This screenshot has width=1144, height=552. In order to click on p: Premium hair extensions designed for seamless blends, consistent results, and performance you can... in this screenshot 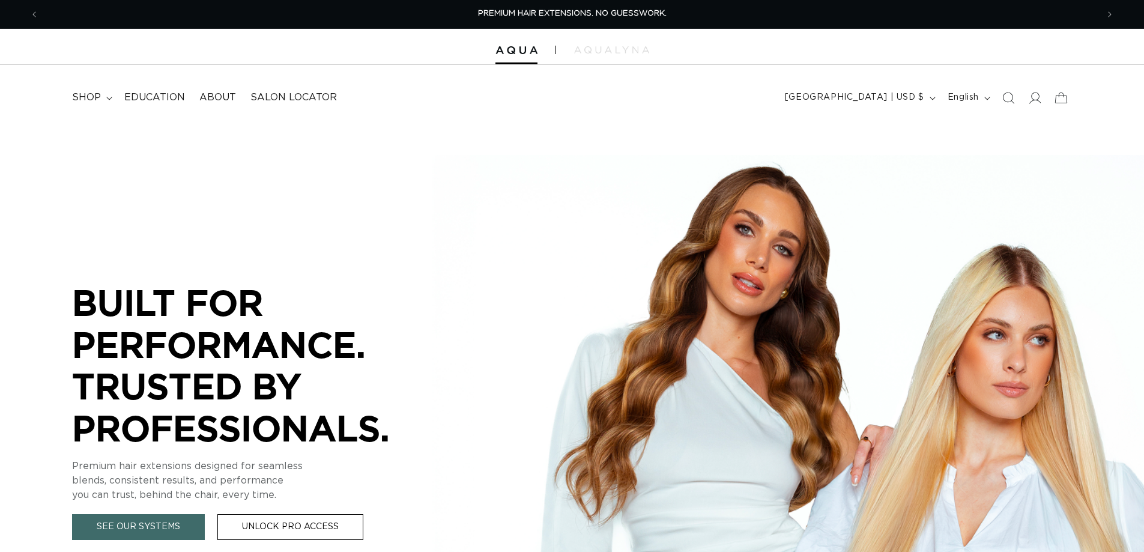, I will do `click(252, 480)`.